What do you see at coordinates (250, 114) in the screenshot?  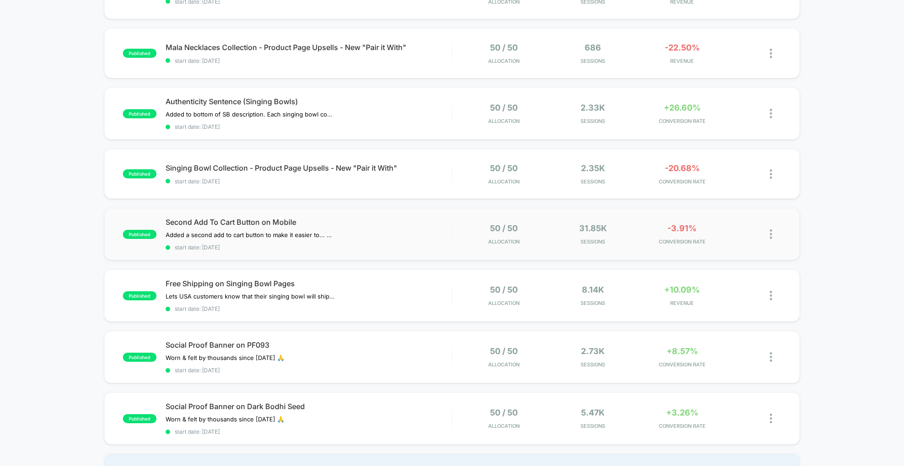 I see `span: Added to bottom of SB description. ﻿Each singing bowl comes with a postcard signed by its artisan...` at bounding box center [250, 114].